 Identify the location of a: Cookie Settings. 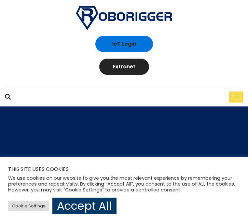
(29, 206).